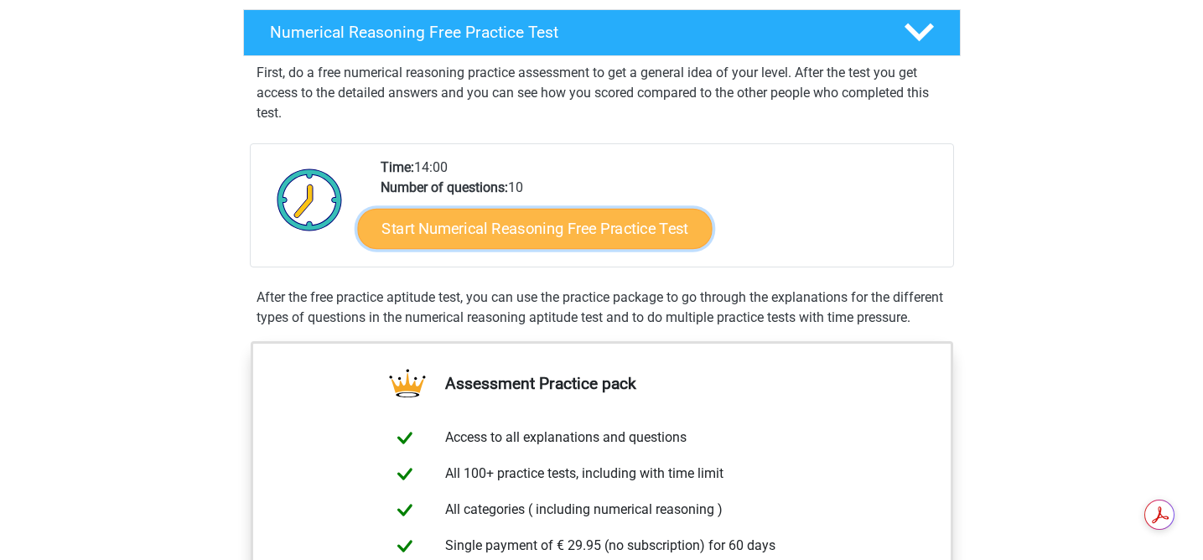 This screenshot has width=1203, height=560. Describe the element at coordinates (602, 308) in the screenshot. I see `div: After the free practice aptitude test, you can use the practice package to go through the explana...` at that location.